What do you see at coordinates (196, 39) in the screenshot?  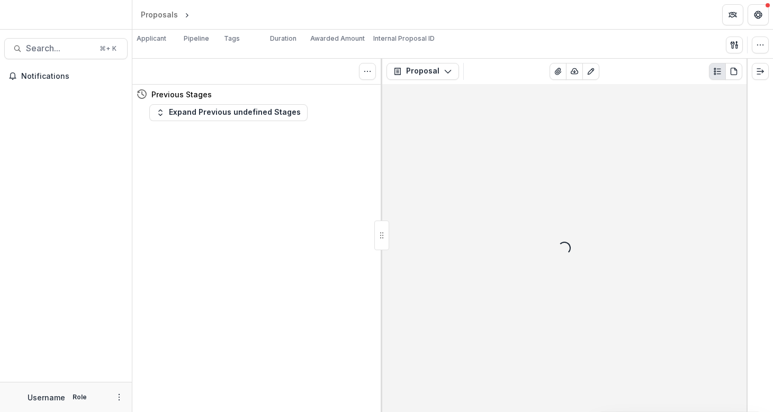 I see `p: Pipeline` at bounding box center [196, 39].